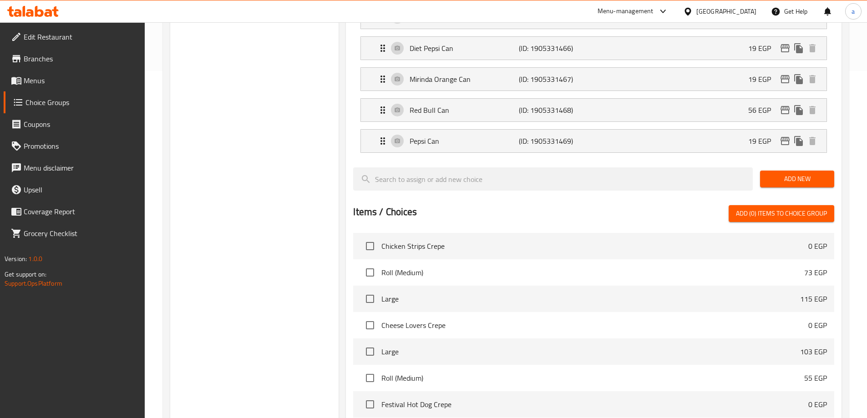  I want to click on a: Menus, so click(74, 81).